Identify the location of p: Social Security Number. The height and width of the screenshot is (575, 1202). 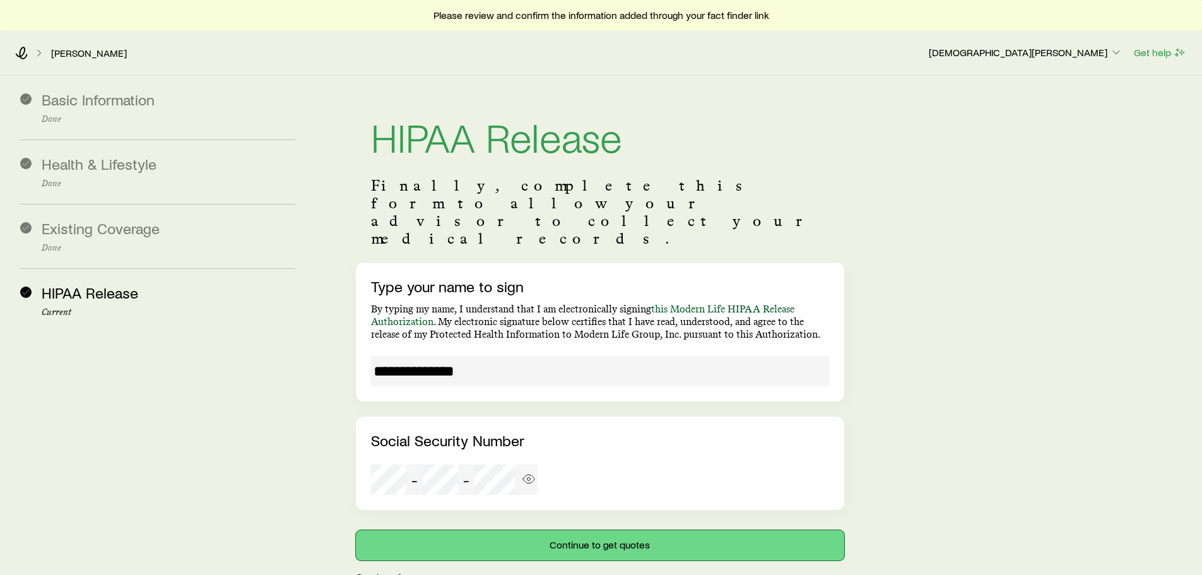
(599, 440).